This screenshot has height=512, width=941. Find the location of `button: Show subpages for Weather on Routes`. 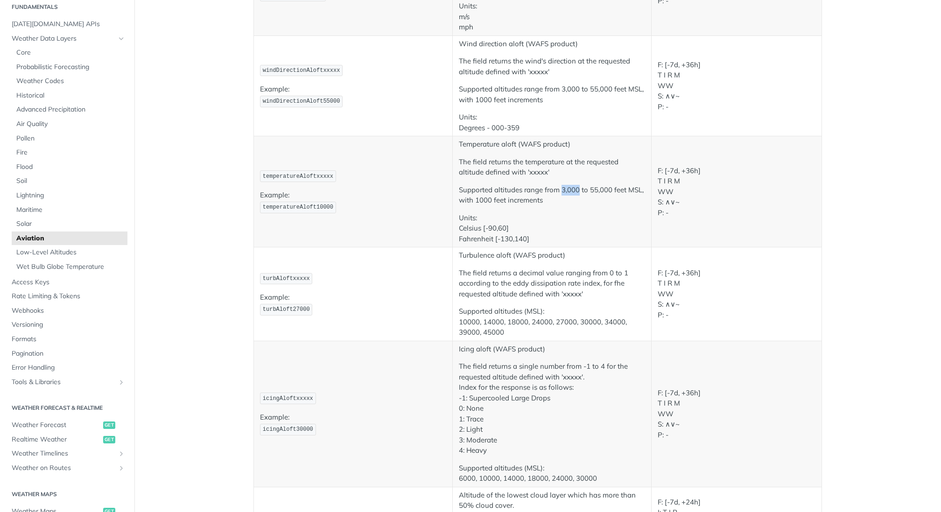

button: Show subpages for Weather on Routes is located at coordinates (121, 468).